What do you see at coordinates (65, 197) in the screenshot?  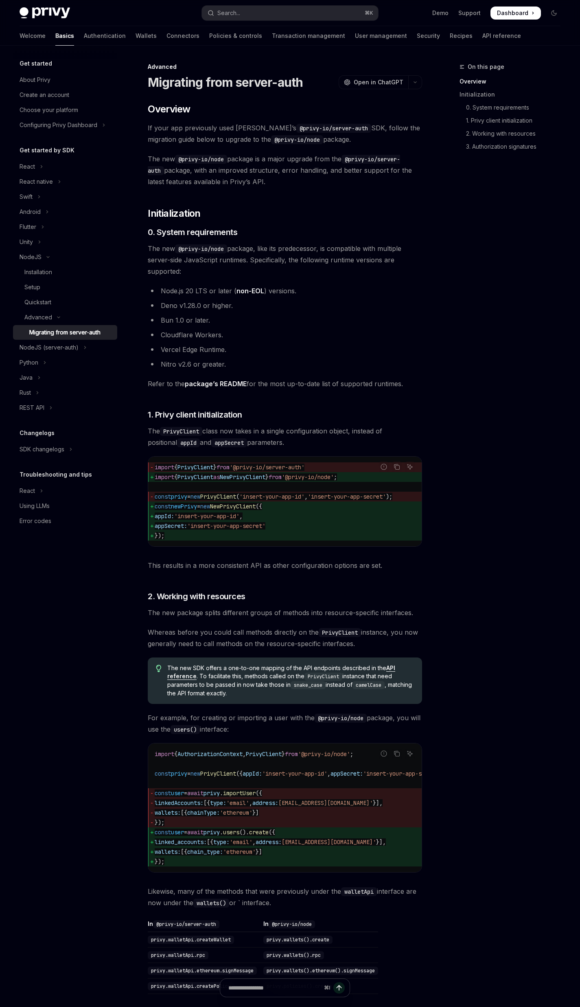 I see `button: Toggle Swift section` at bounding box center [65, 197].